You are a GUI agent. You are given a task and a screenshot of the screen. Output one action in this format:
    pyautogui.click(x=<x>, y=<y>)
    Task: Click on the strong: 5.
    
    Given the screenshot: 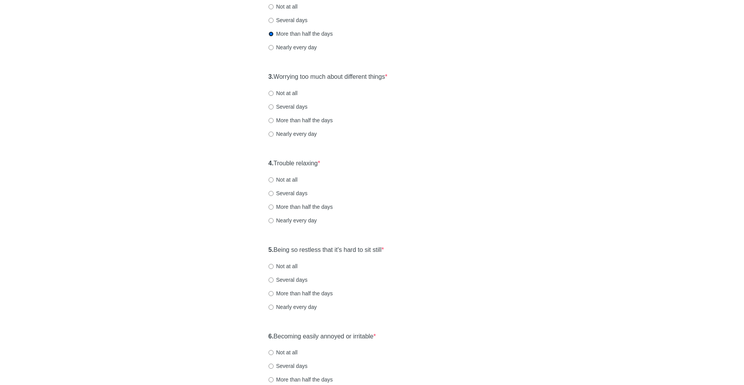 What is the action you would take?
    pyautogui.click(x=271, y=249)
    